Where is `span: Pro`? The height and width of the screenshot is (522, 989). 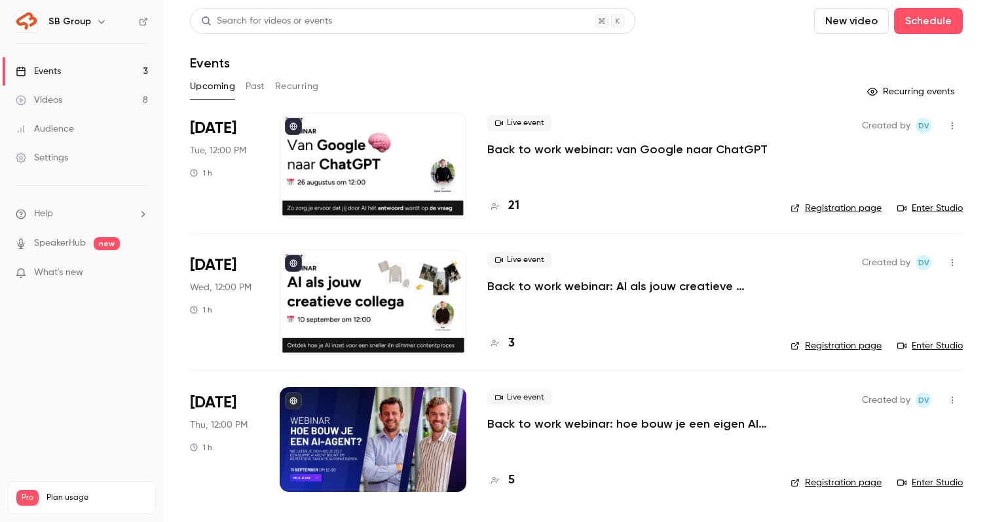 span: Pro is located at coordinates (28, 498).